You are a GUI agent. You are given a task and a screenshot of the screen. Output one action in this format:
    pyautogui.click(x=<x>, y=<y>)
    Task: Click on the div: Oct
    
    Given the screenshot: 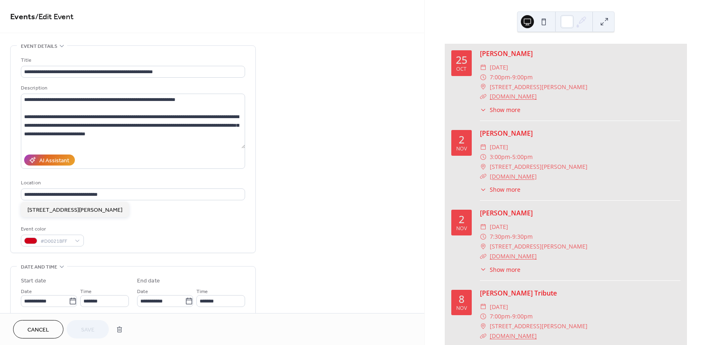 What is the action you would take?
    pyautogui.click(x=461, y=69)
    